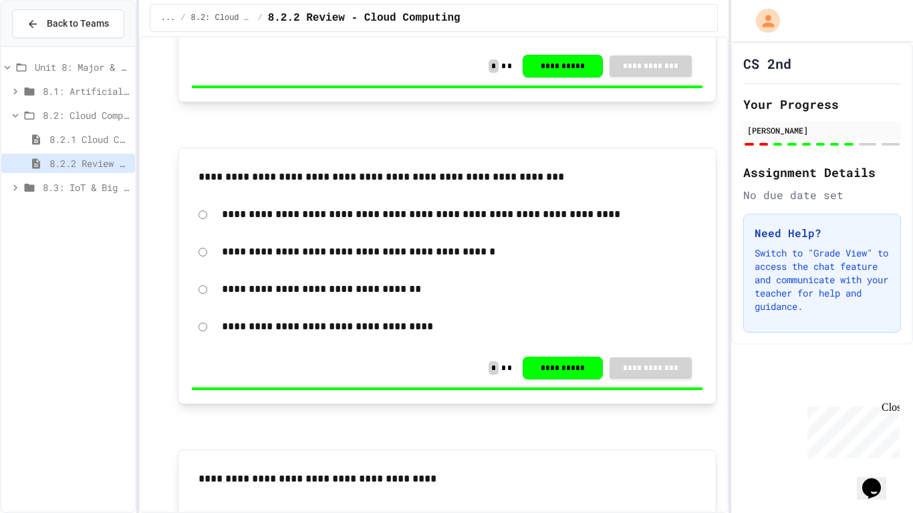  Describe the element at coordinates (90, 139) in the screenshot. I see `span: 8.2.1 Cloud Computing: Transforming the Digital World` at that location.